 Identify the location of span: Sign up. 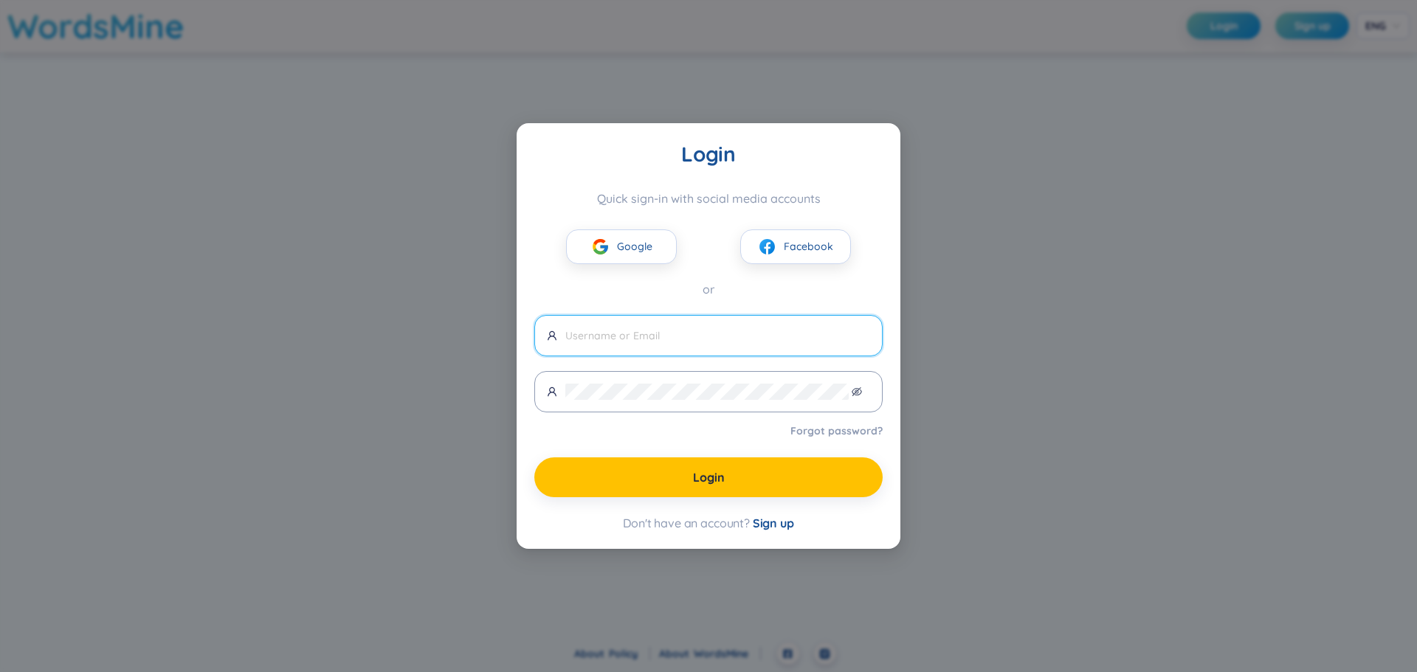
(774, 523).